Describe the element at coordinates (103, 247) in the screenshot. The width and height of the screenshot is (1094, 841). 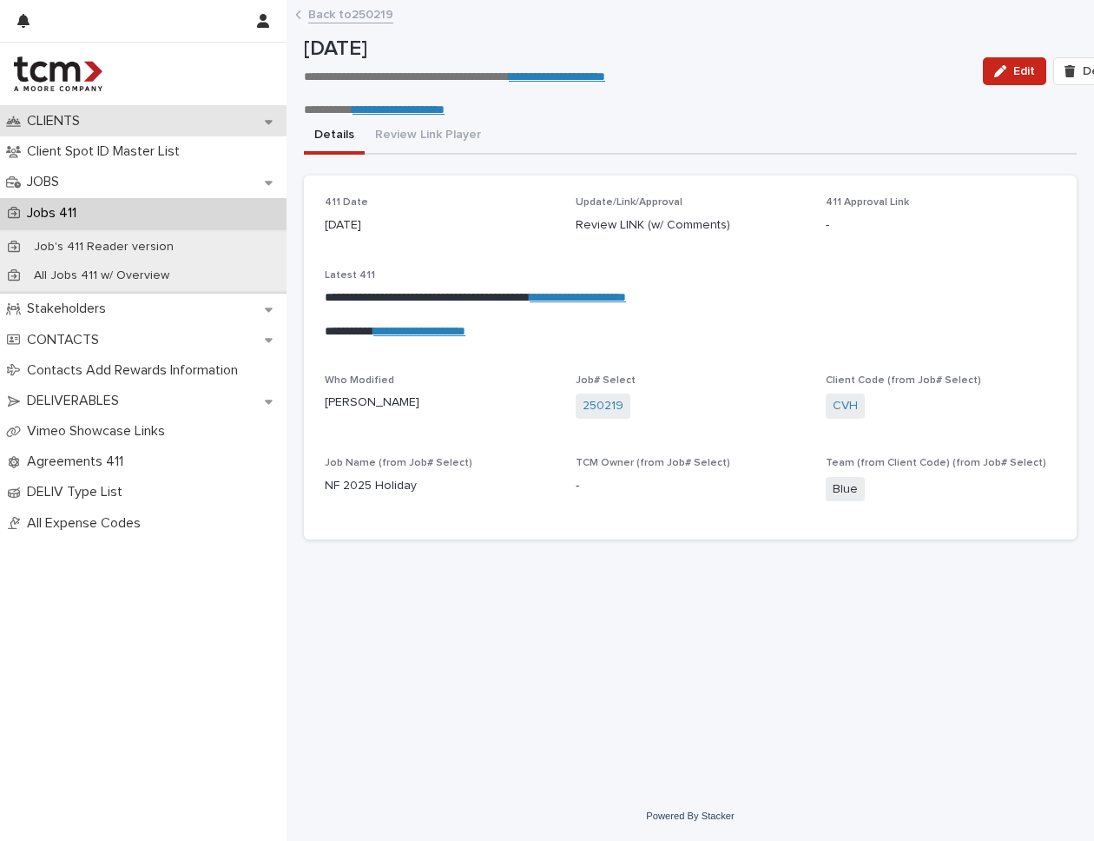
I see `p: Job's 411 Reader version` at that location.